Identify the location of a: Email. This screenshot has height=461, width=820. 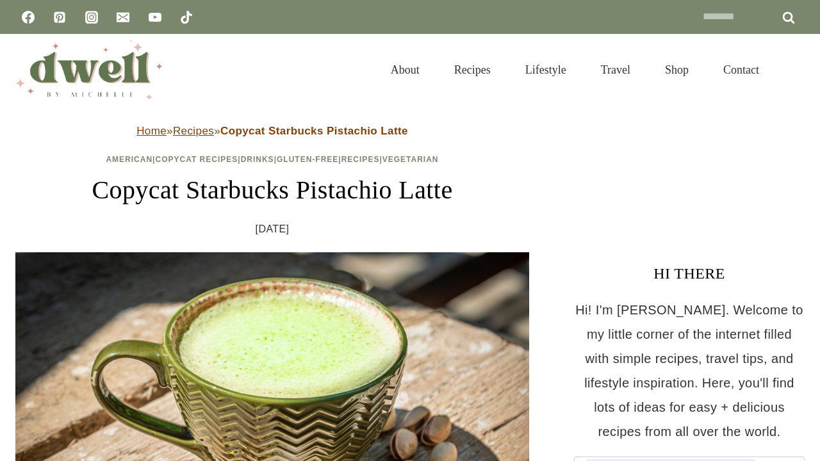
(123, 17).